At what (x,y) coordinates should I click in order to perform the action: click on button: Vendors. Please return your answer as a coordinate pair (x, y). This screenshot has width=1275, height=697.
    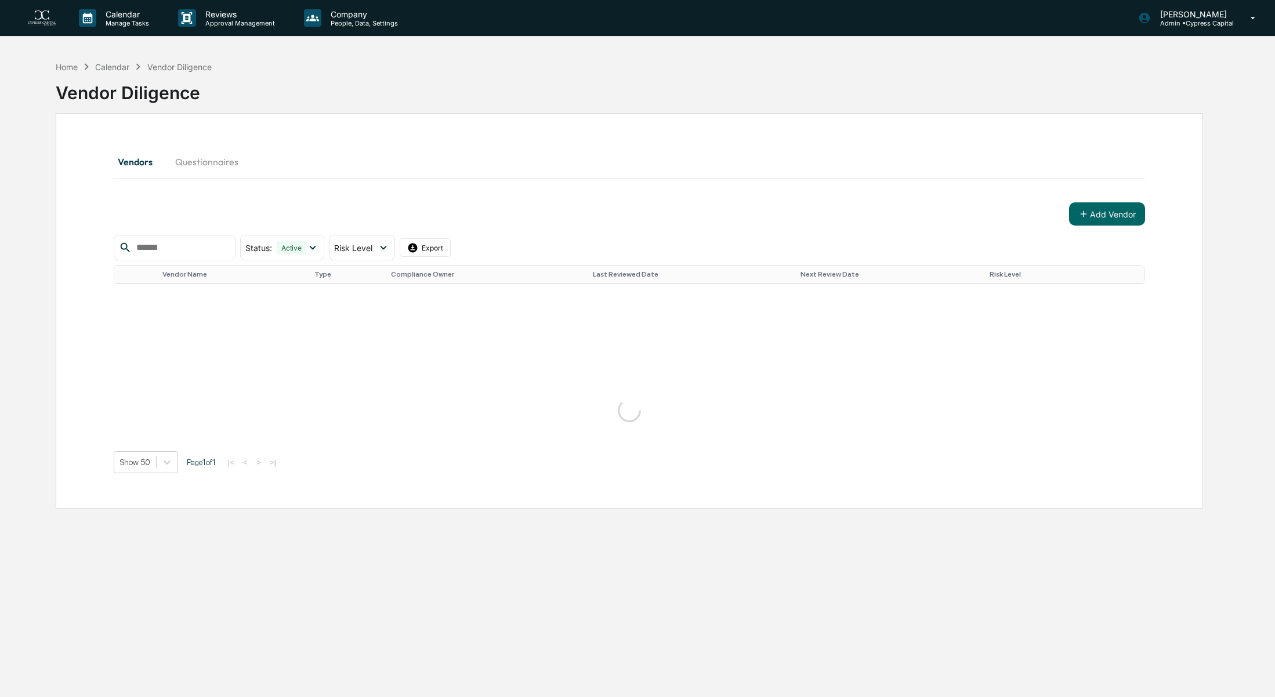
    Looking at the image, I should click on (140, 162).